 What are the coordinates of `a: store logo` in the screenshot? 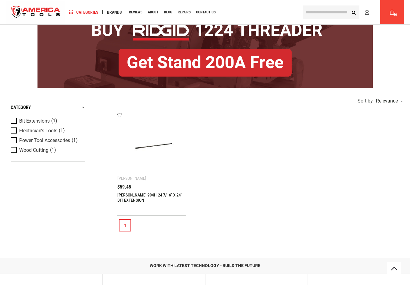 It's located at (36, 12).